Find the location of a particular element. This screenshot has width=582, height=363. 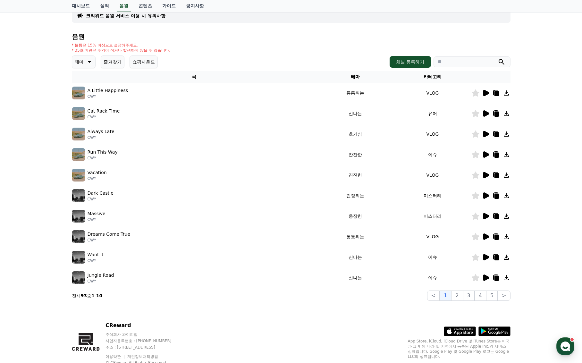

p: Cat Rack Time is located at coordinates (104, 111).